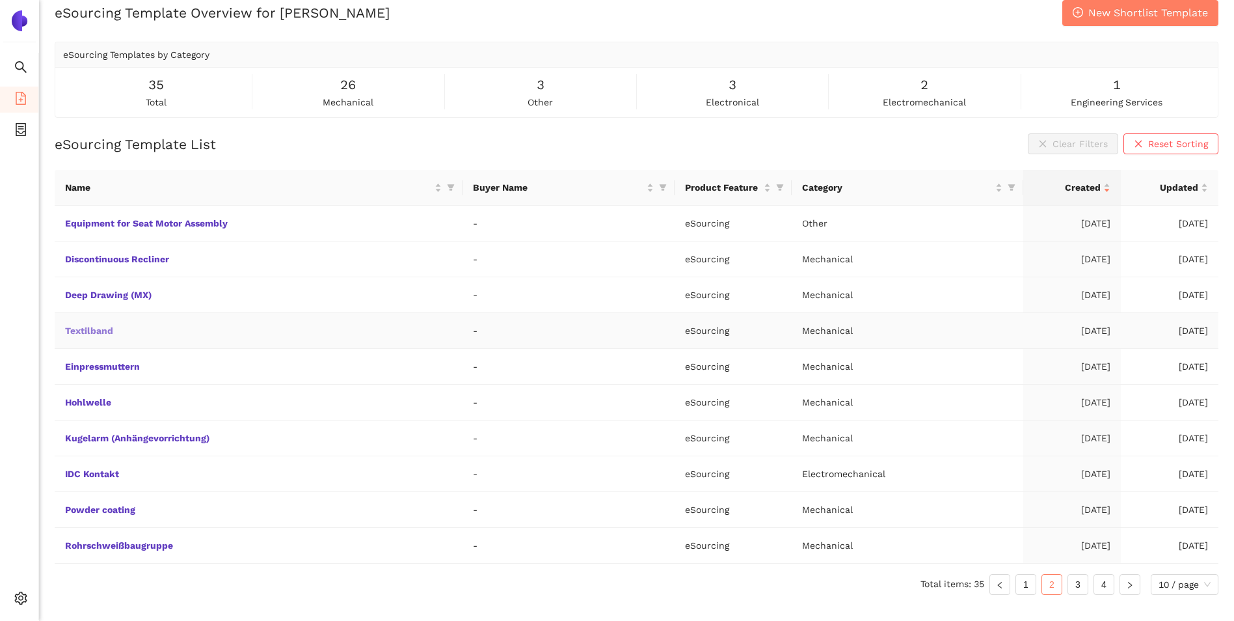 This screenshot has height=621, width=1234. What do you see at coordinates (1073, 144) in the screenshot?
I see `button: closeClear Filters` at bounding box center [1073, 144].